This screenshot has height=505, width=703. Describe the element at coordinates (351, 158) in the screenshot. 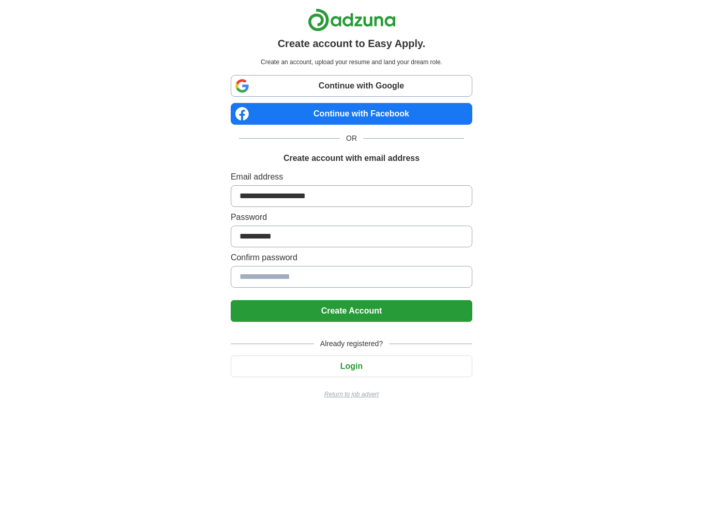

I see `h1: Create account with email address` at that location.